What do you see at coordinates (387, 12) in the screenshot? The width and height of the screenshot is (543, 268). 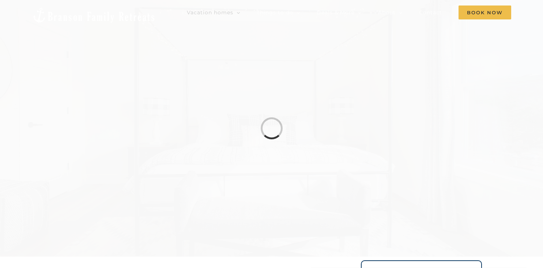 I see `span: About` at bounding box center [387, 12].